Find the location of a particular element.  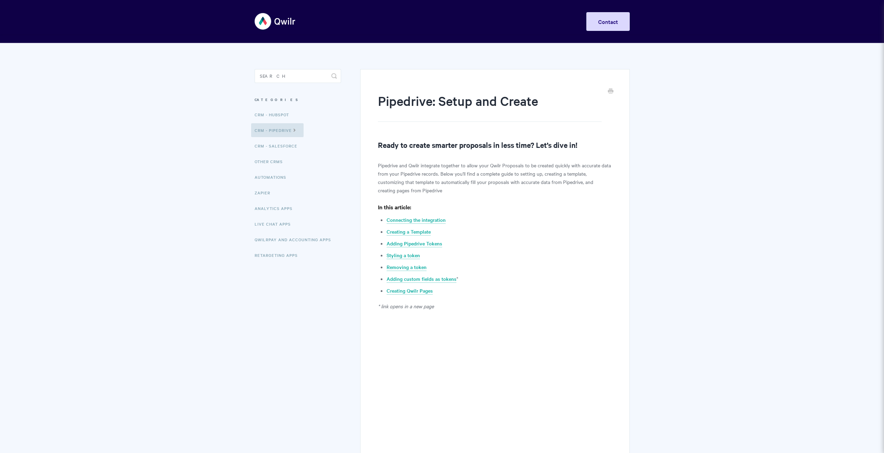

a: Adding custom fields as tokens is located at coordinates (421, 279).